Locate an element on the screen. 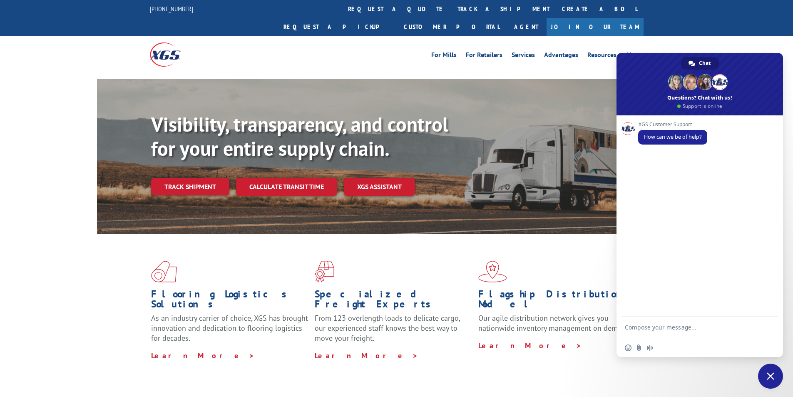 This screenshot has width=793, height=397. a: For Retailers is located at coordinates (484, 56).